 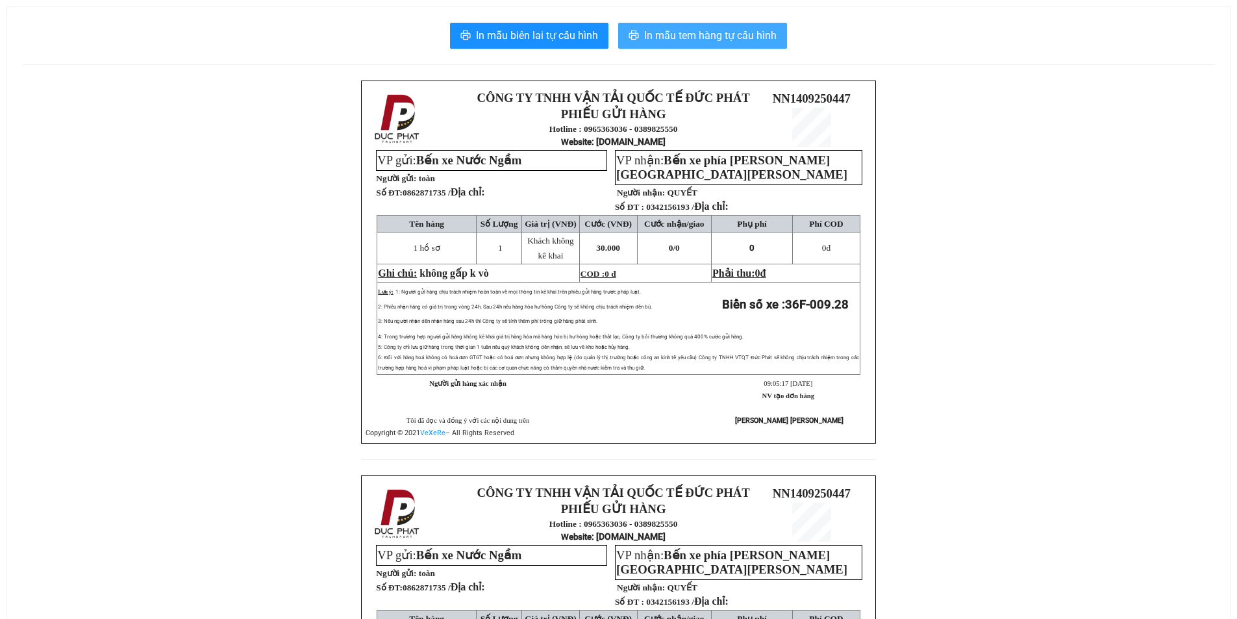 What do you see at coordinates (427, 223) in the screenshot?
I see `span: Tên hàng` at bounding box center [427, 223].